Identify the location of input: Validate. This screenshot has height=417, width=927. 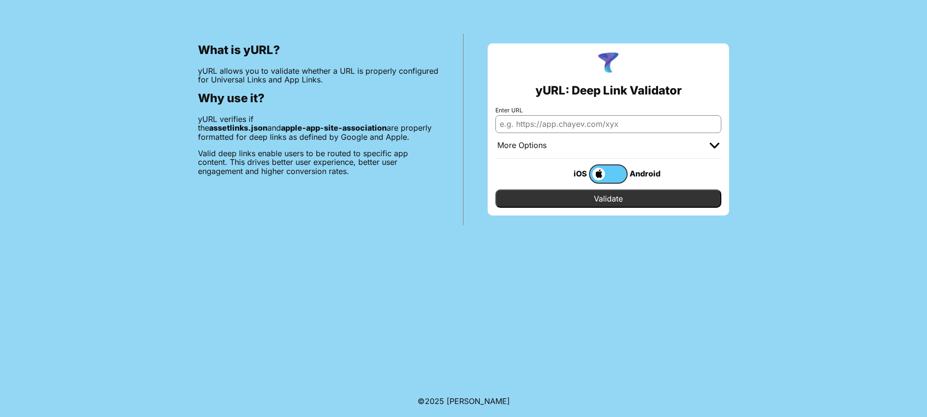
(608, 199).